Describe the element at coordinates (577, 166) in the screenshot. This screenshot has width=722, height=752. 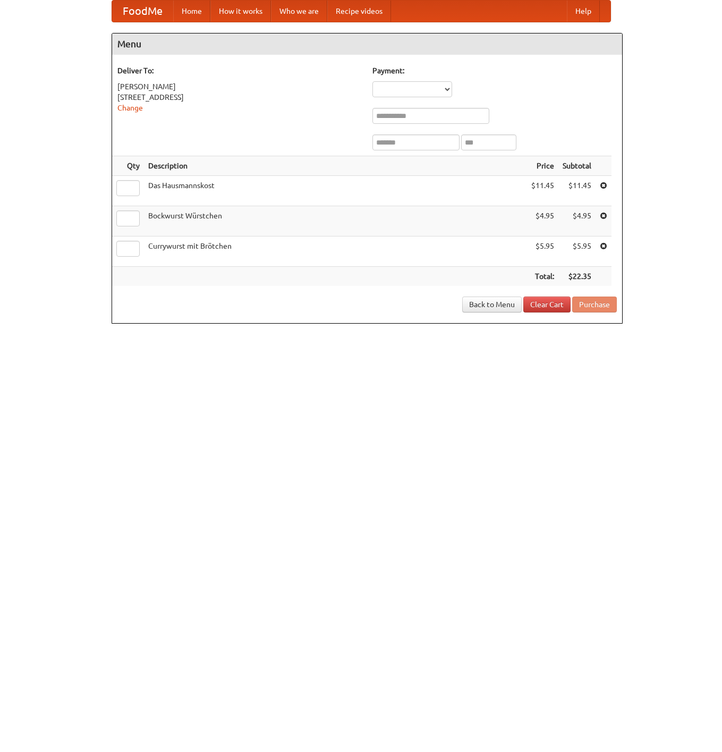
I see `th: Subtotal` at that location.